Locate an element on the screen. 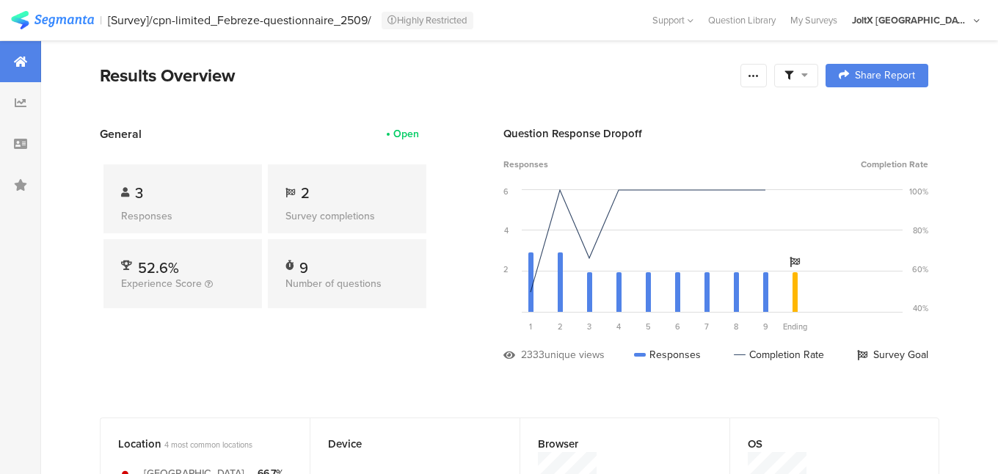 The image size is (998, 474). div: [Survey]/cpn-limited_Febreze-questionnaire_2509/ is located at coordinates (239, 20).